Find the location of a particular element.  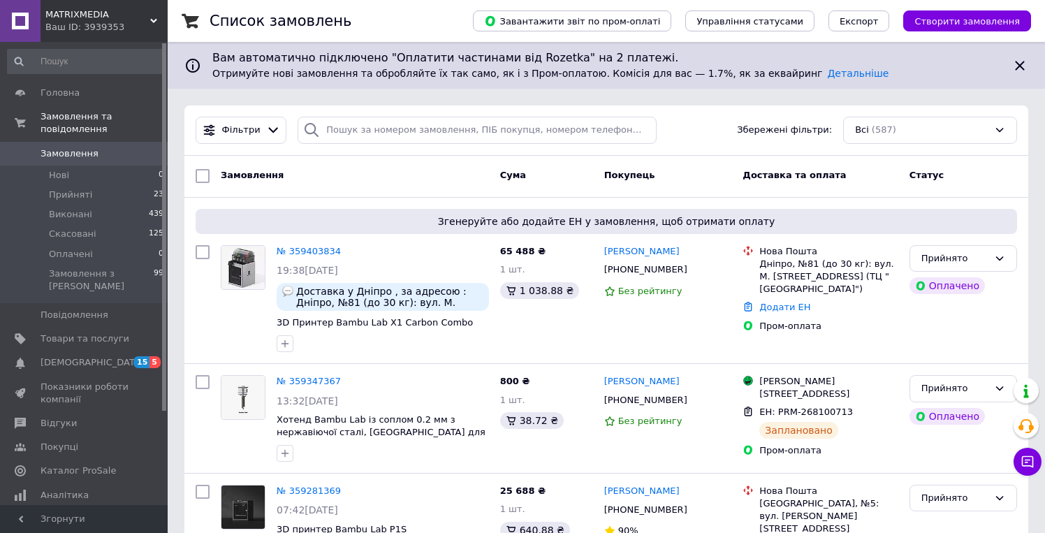

span: Прийняті is located at coordinates (71, 195).